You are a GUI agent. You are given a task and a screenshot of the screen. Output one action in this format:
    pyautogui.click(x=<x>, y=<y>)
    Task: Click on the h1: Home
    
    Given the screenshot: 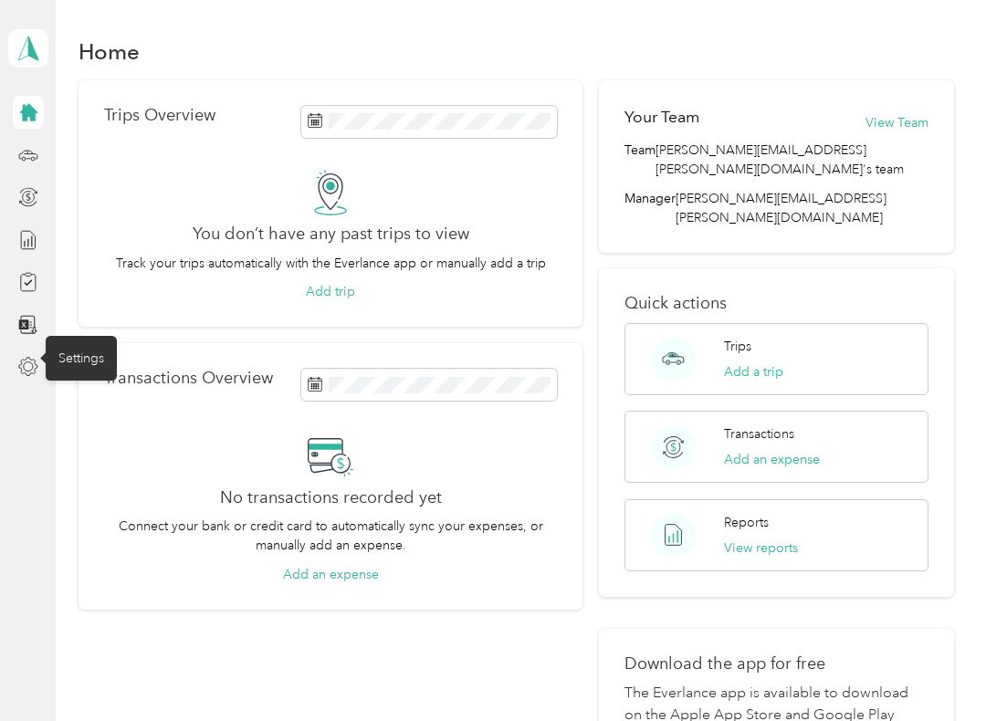 What is the action you would take?
    pyautogui.click(x=109, y=51)
    